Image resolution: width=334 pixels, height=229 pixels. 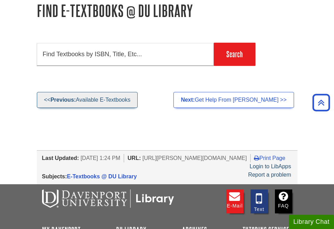 I want to click on a: Back to Top, so click(x=321, y=102).